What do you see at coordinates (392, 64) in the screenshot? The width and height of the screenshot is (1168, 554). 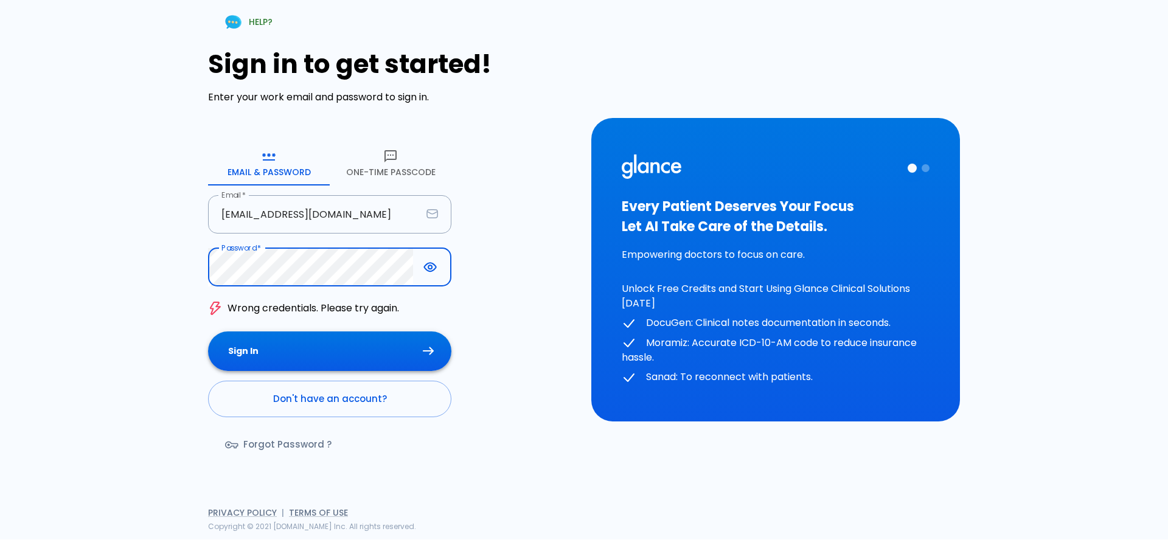 I see `h1: Sign in to get started!` at bounding box center [392, 64].